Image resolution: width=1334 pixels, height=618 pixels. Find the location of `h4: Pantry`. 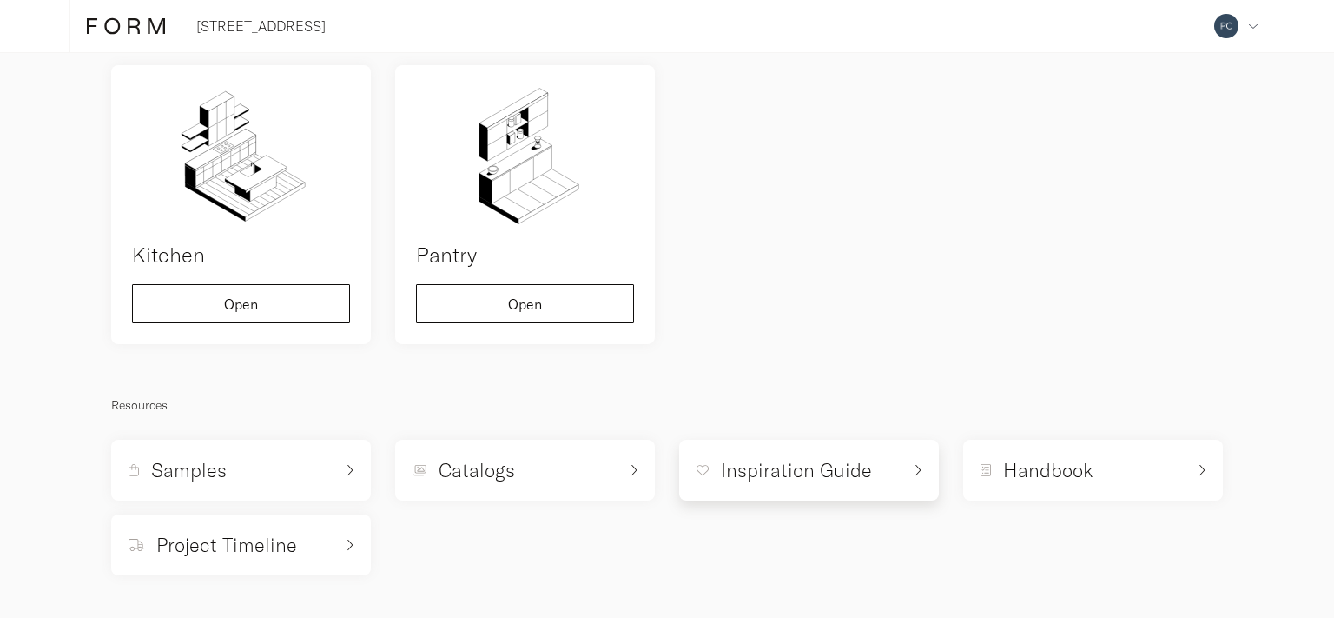

h4: Pantry is located at coordinates (525, 254).